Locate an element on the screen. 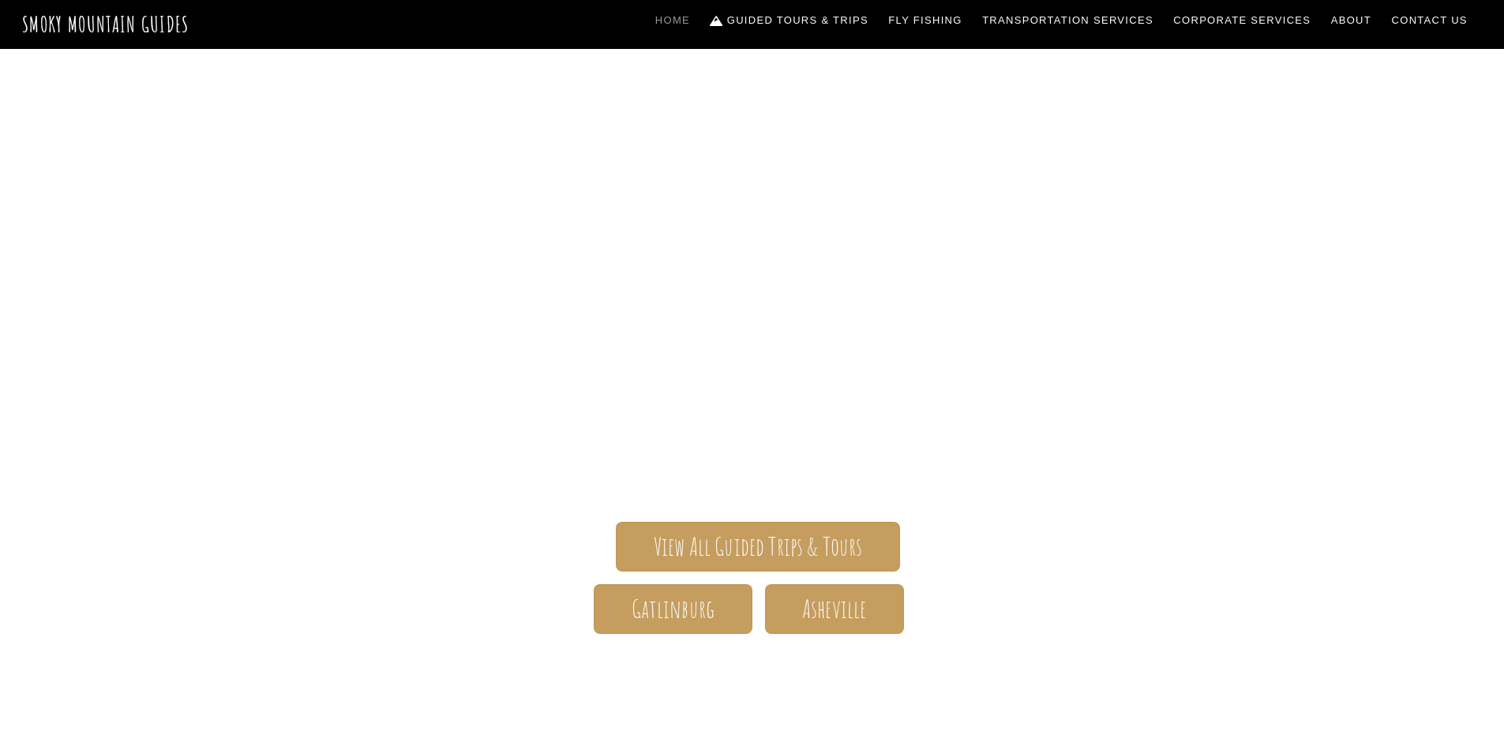  a: About is located at coordinates (1351, 21).